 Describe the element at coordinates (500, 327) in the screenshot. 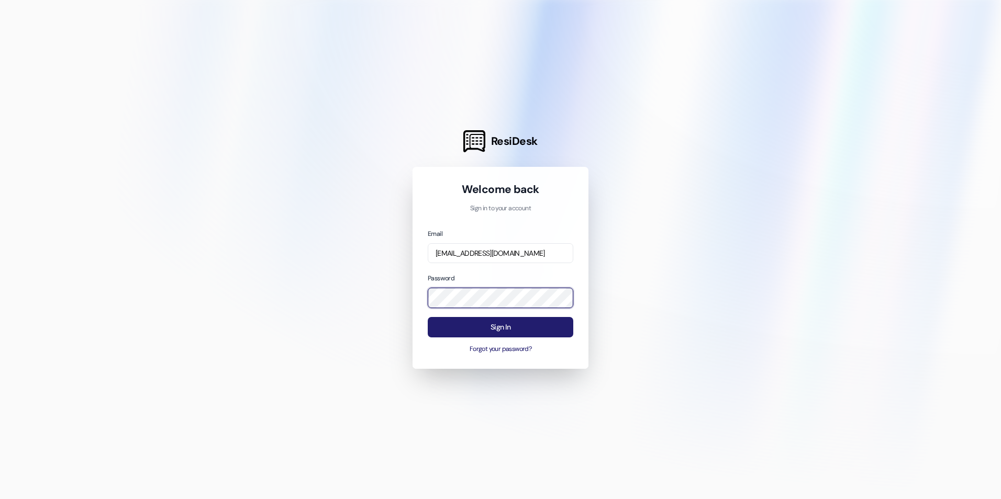

I see `button: Sign In` at that location.